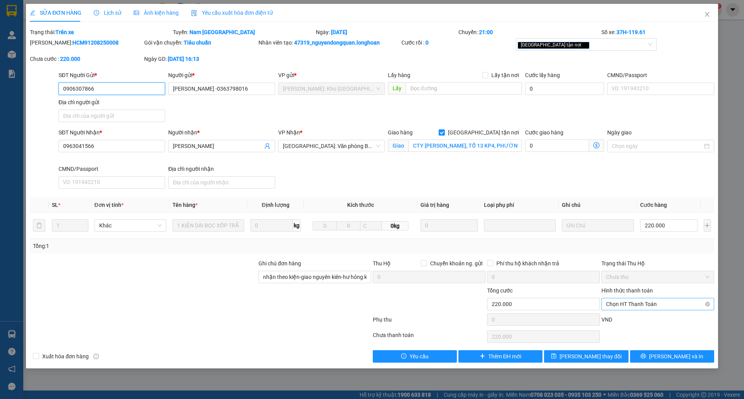 This screenshot has height=399, width=744. I want to click on input: D, so click(325, 226).